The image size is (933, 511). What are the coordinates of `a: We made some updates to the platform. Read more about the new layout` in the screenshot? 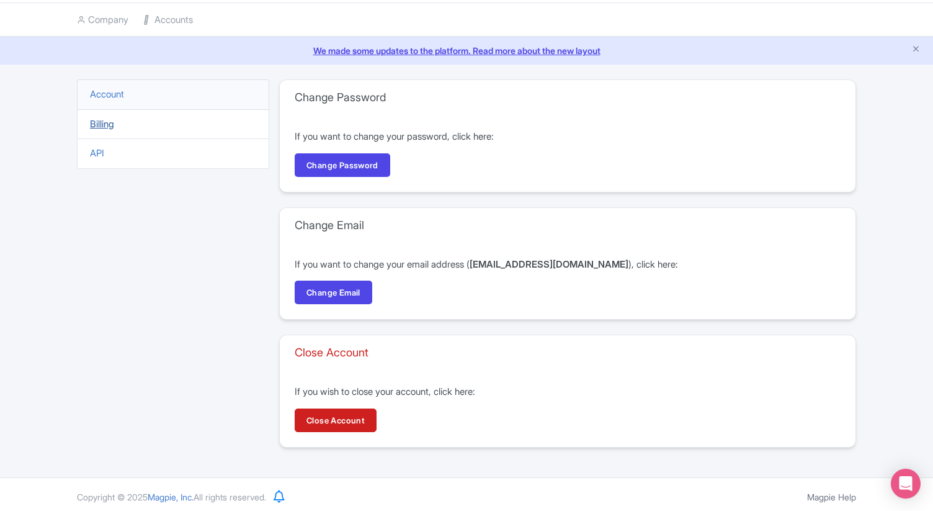 It's located at (467, 50).